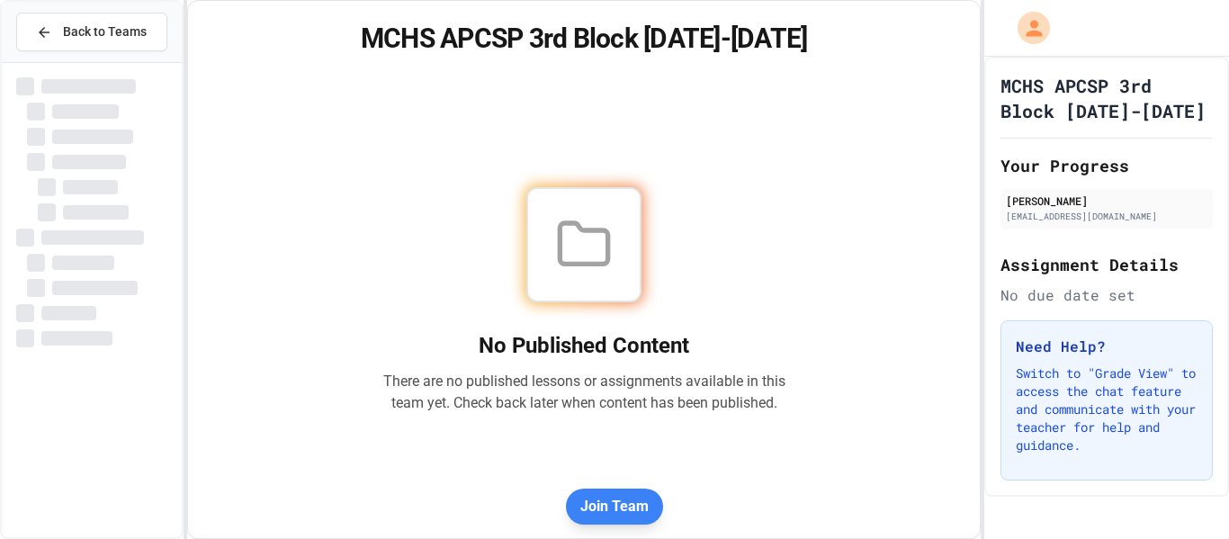 This screenshot has width=1229, height=539. Describe the element at coordinates (1106, 264) in the screenshot. I see `h2: Assignment Details` at that location.